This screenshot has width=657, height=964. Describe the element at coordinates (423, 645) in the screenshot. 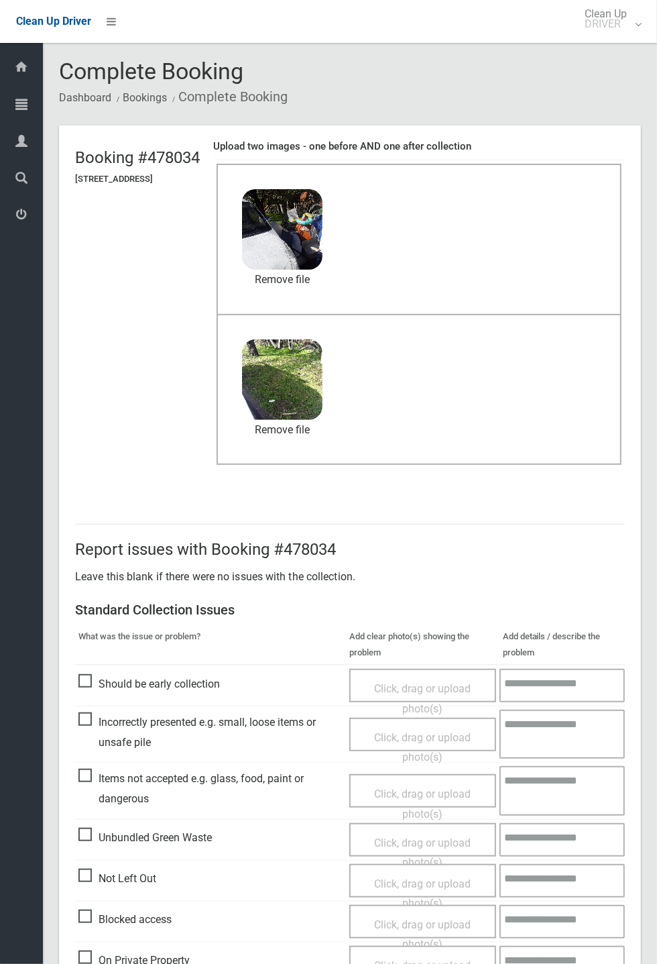

I see `th: Add clear photo(s) showing the problem` at that location.